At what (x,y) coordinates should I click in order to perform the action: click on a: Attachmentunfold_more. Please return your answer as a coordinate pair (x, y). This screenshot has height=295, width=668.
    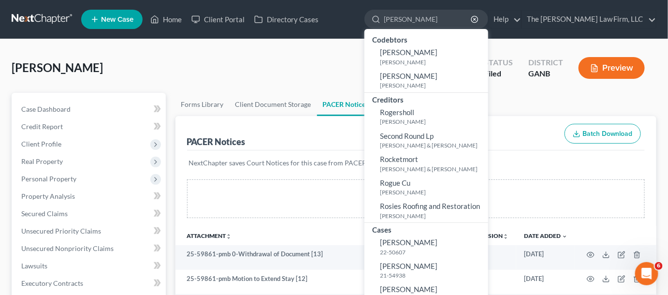
    Looking at the image, I should click on (209, 235).